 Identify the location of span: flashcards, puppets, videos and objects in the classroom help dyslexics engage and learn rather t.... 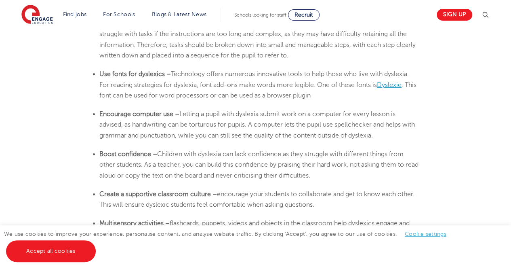
(255, 228).